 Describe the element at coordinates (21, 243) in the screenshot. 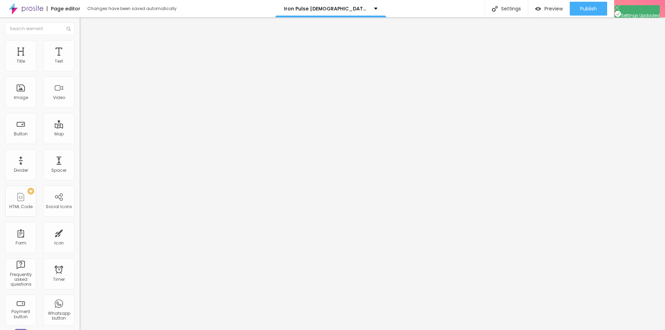

I see `div: Form` at that location.